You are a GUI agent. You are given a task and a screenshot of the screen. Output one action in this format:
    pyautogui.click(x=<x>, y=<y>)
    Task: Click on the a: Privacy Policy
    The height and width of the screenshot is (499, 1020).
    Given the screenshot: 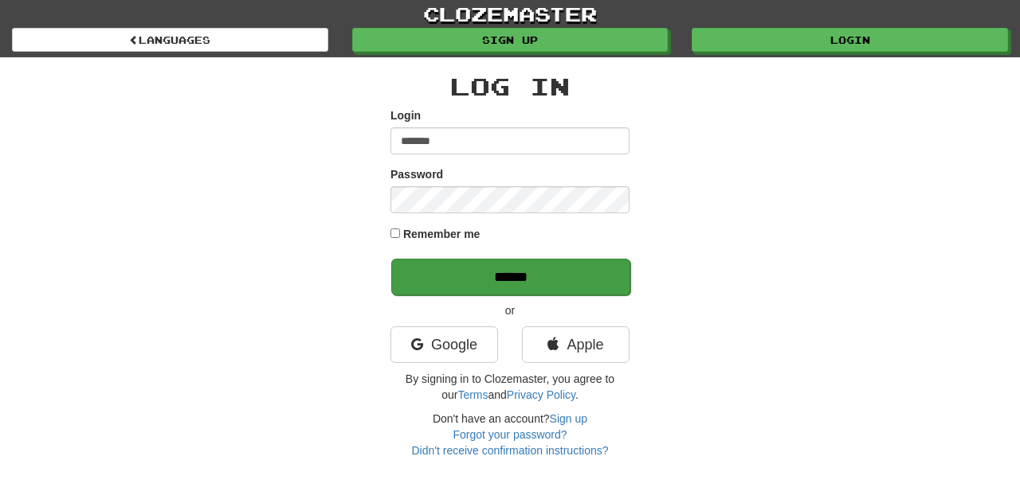 What is the action you would take?
    pyautogui.click(x=541, y=395)
    